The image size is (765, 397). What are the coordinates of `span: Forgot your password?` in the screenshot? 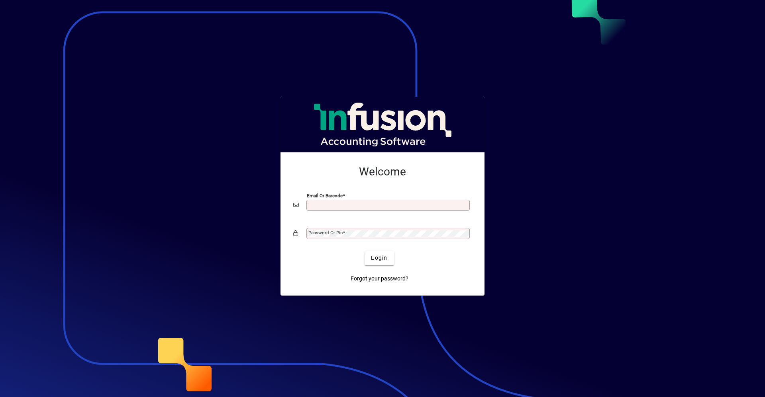 It's located at (379, 279).